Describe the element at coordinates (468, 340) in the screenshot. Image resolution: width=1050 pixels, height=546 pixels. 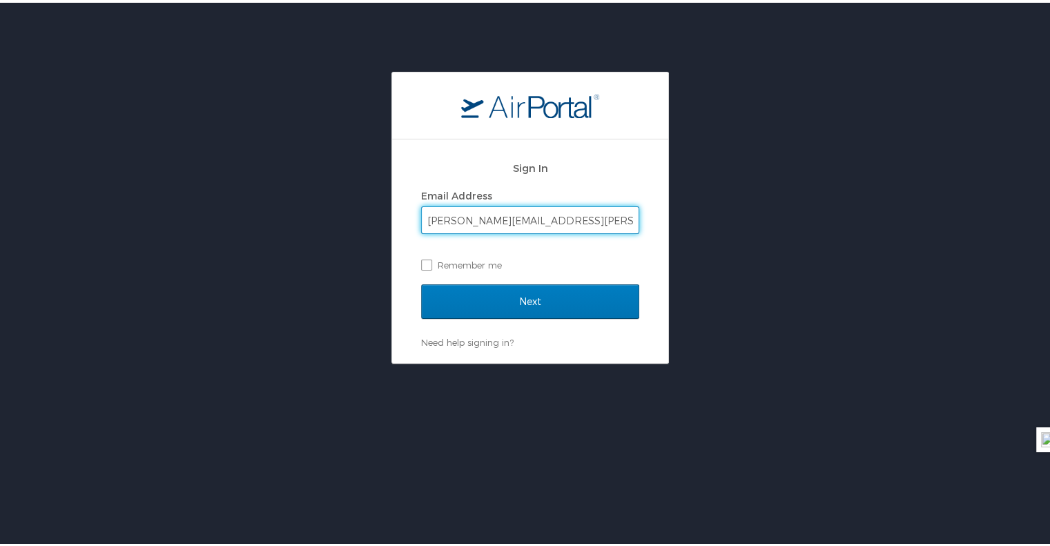
I see `a: Need help signing in?` at that location.